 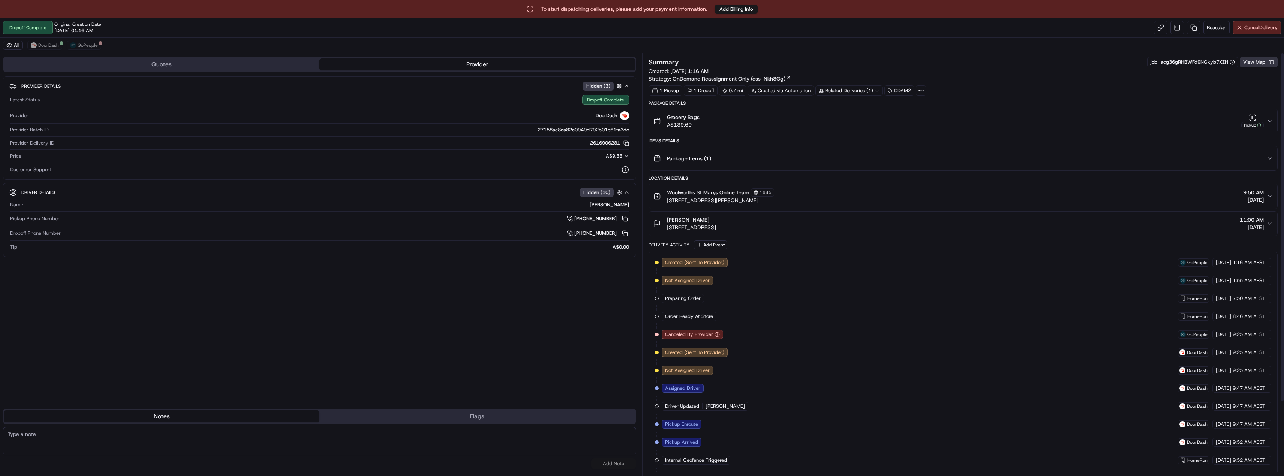 What do you see at coordinates (597, 193) in the screenshot?
I see `span: Hidden ( 10 )` at bounding box center [597, 193].